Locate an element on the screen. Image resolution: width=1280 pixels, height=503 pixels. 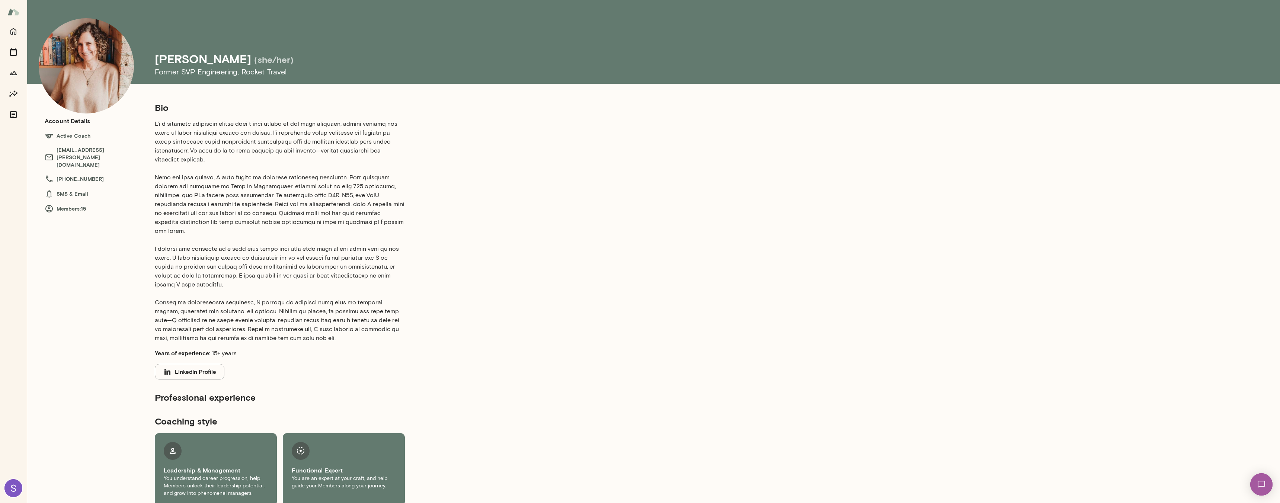
button: Sessions is located at coordinates (13, 52).